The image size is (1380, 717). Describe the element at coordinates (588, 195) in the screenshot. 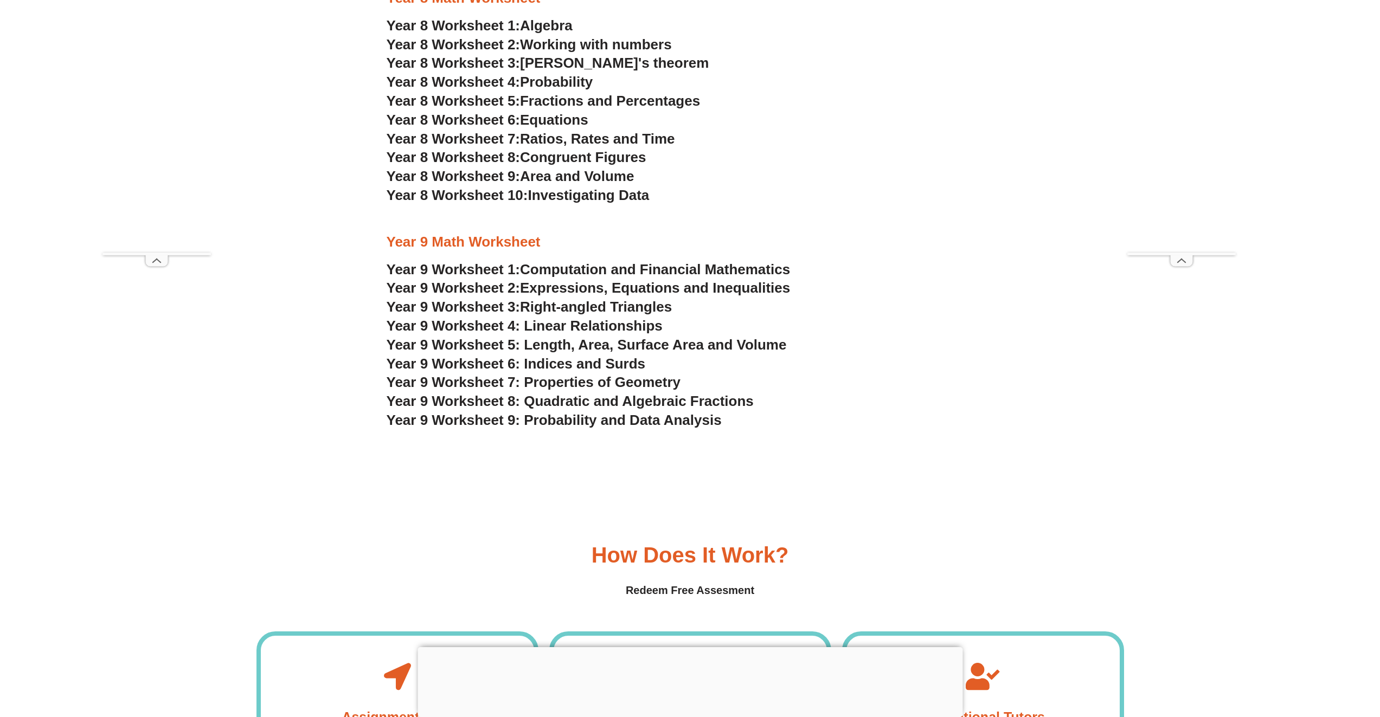

I see `span: Investigating Data` at that location.